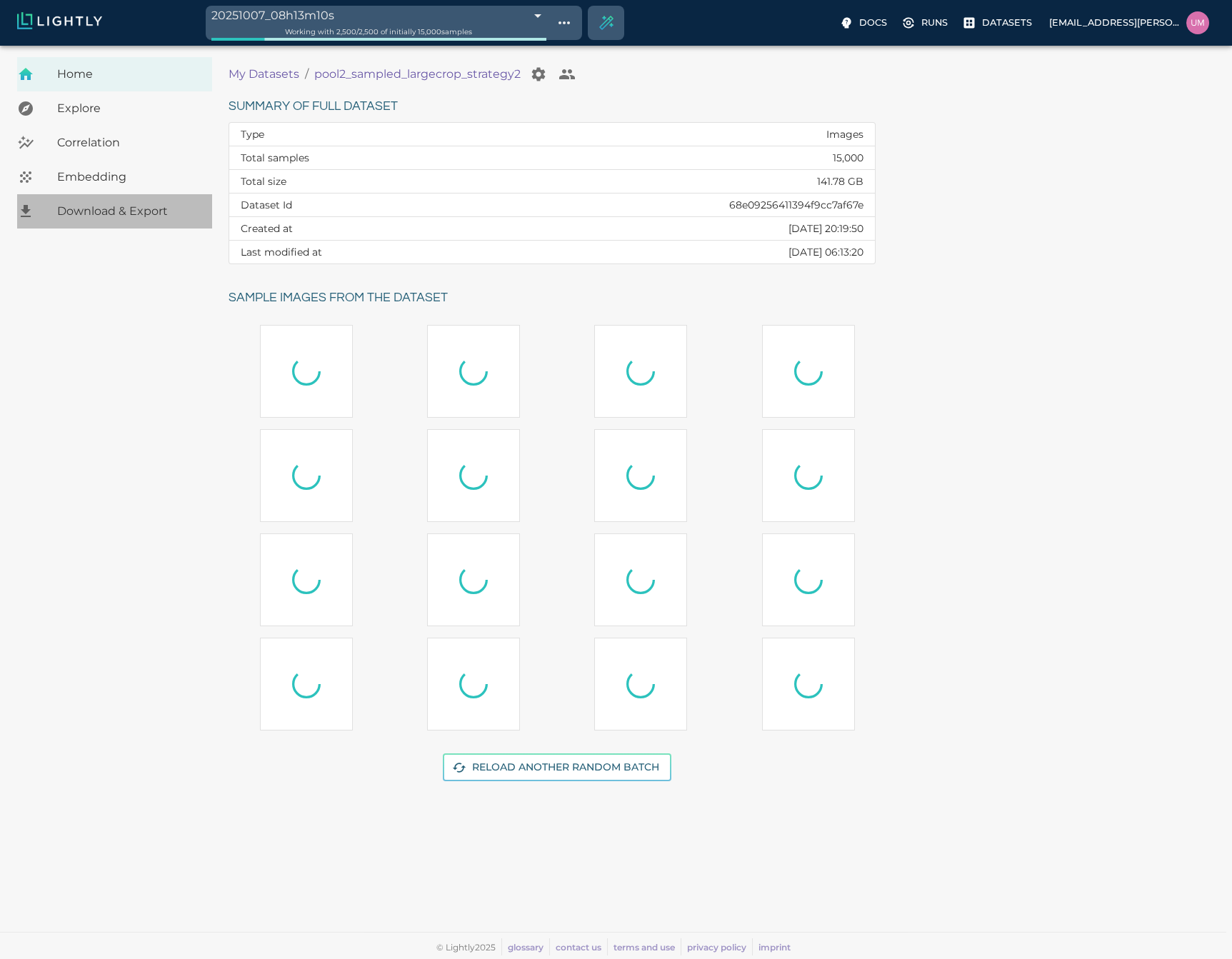 This screenshot has width=1232, height=959. I want to click on div: Download & Export, so click(115, 212).